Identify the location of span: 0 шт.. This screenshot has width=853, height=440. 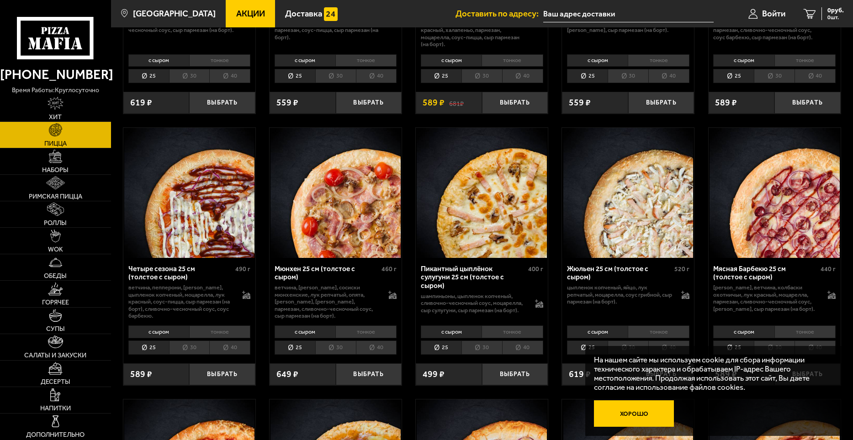
(835, 17).